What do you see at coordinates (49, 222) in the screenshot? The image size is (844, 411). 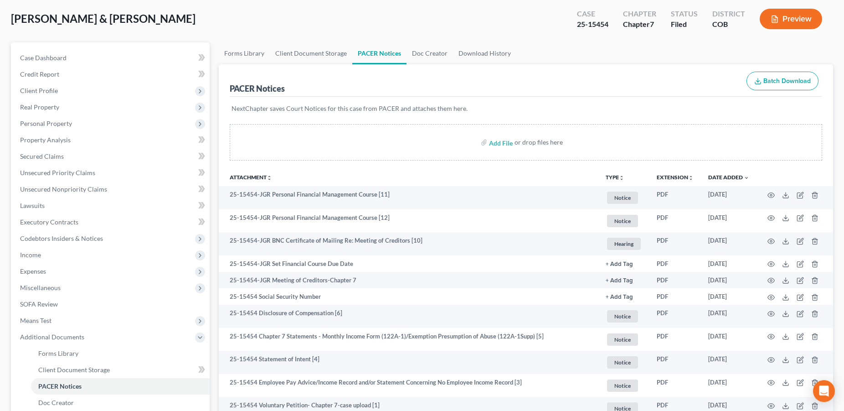 I see `span: Executory Contracts` at bounding box center [49, 222].